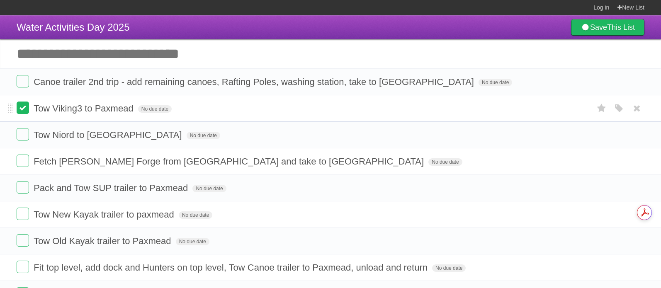 The height and width of the screenshot is (288, 661). Describe the element at coordinates (621, 27) in the screenshot. I see `b: This List` at that location.